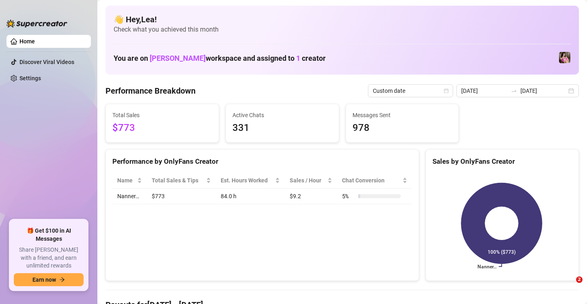  Describe the element at coordinates (162, 128) in the screenshot. I see `span: $773` at that location.